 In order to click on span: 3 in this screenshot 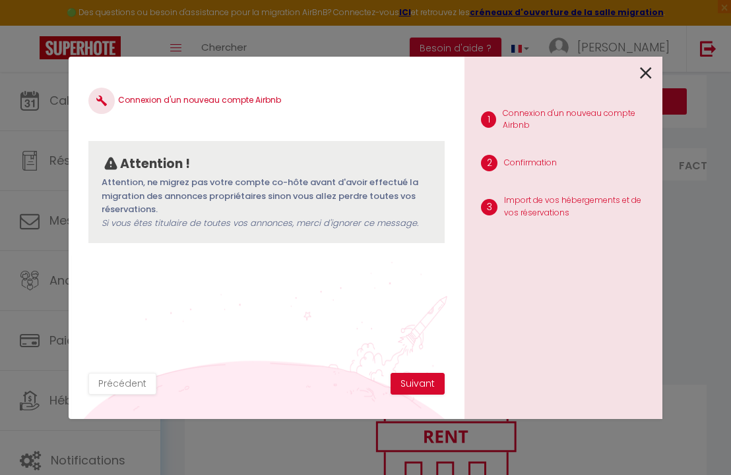, I will do `click(489, 207)`.